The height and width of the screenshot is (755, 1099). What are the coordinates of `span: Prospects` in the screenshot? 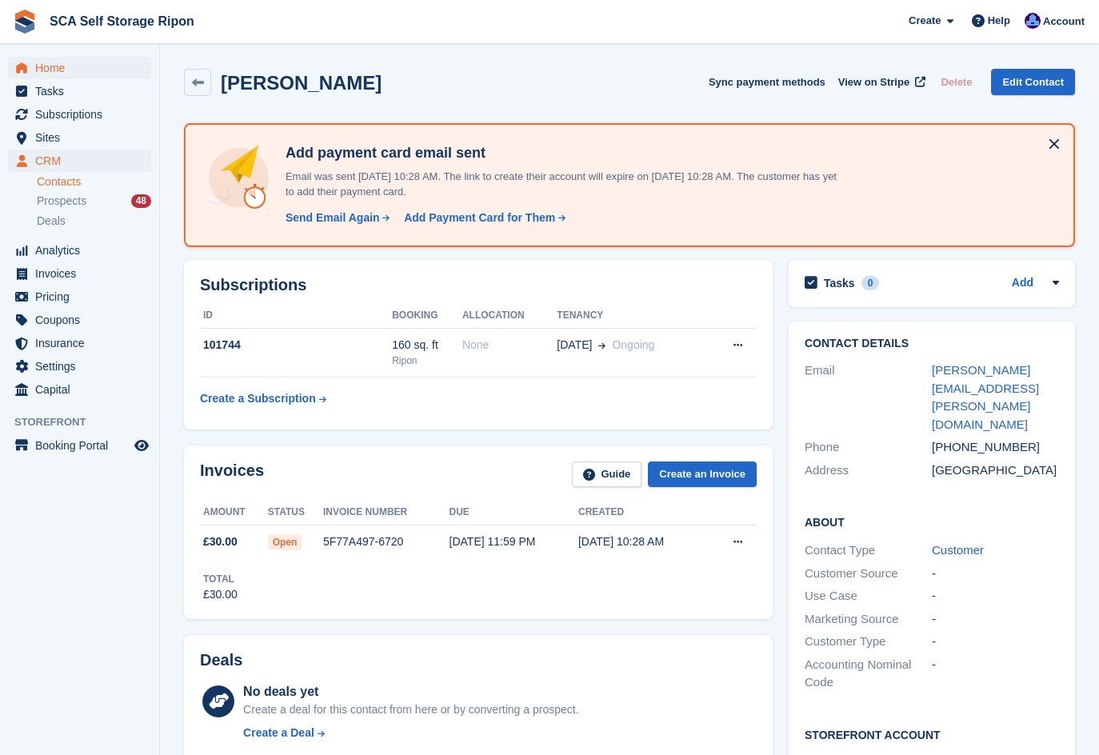 It's located at (62, 201).